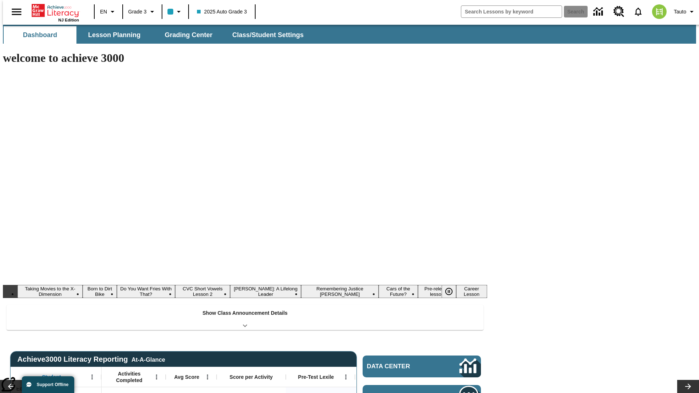 The height and width of the screenshot is (393, 699). What do you see at coordinates (245, 58) in the screenshot?
I see `h1: welcome to achieve 3000` at bounding box center [245, 58].